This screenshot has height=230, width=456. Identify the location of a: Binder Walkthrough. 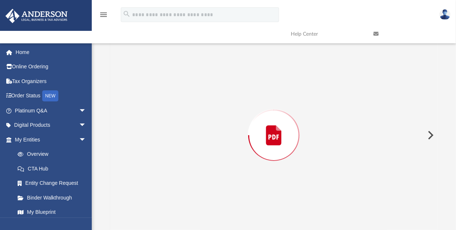
(54, 198).